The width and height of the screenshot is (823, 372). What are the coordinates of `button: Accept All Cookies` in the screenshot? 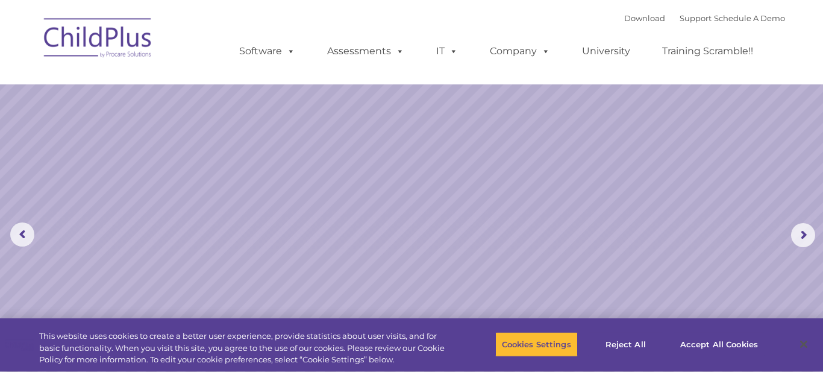 It's located at (719, 344).